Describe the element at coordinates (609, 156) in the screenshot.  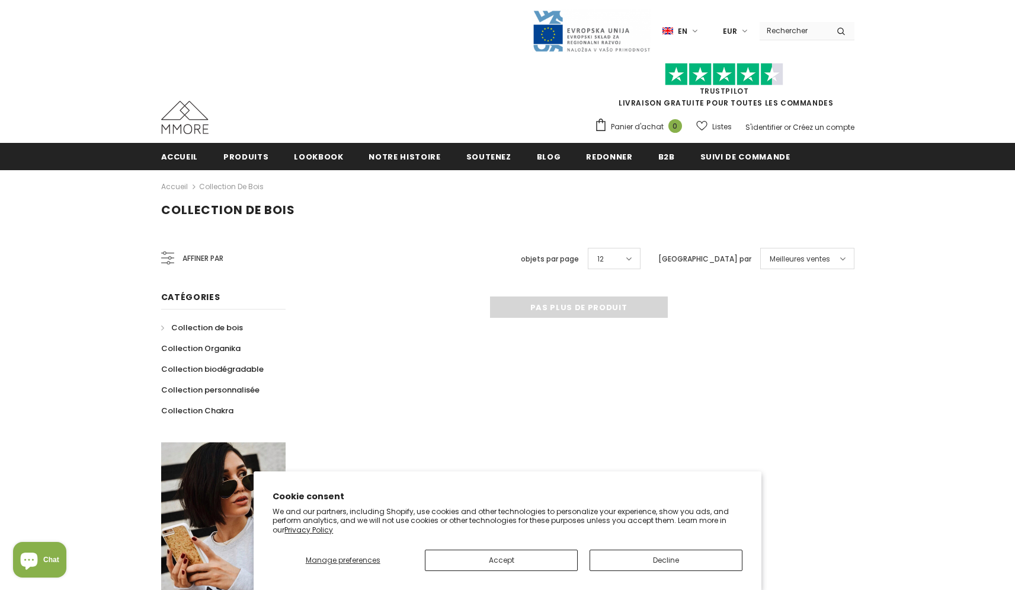
I see `span: Redonner` at that location.